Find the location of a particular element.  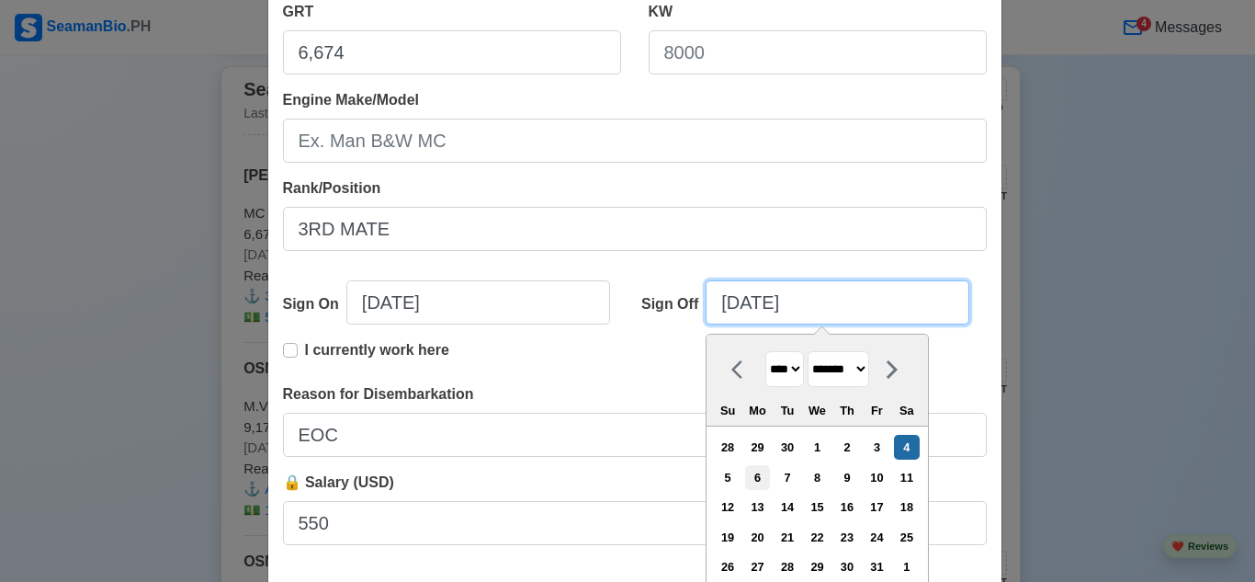

input: Ex. Man B&W MC is located at coordinates (635, 141).